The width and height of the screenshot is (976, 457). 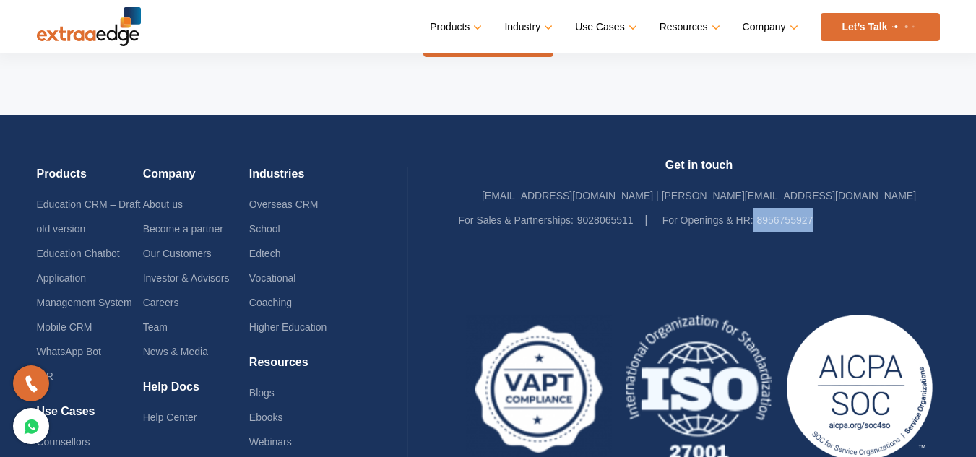 I want to click on a: Become a partner, so click(x=183, y=229).